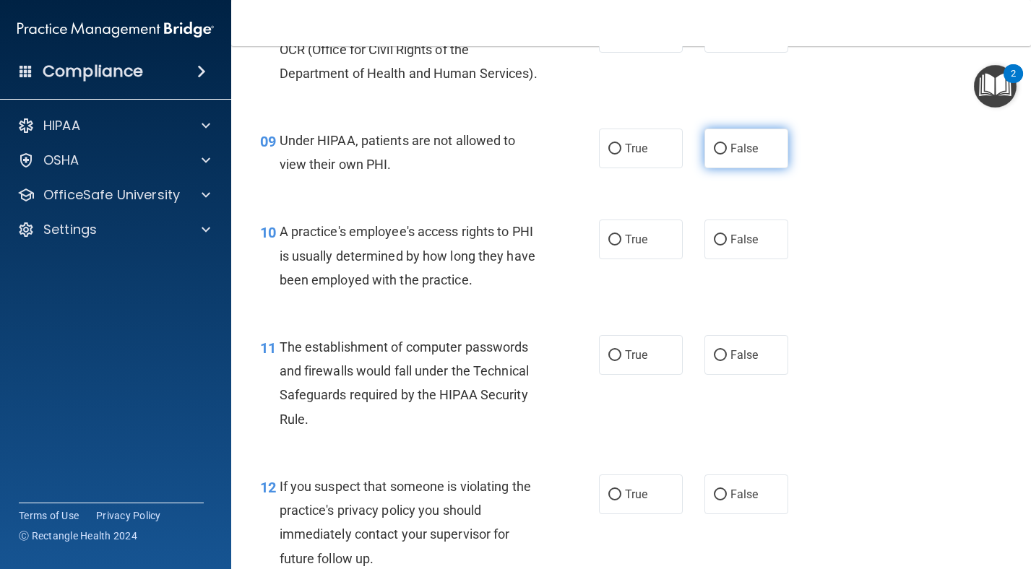  Describe the element at coordinates (113, 126) in the screenshot. I see `a: HIPAA` at that location.